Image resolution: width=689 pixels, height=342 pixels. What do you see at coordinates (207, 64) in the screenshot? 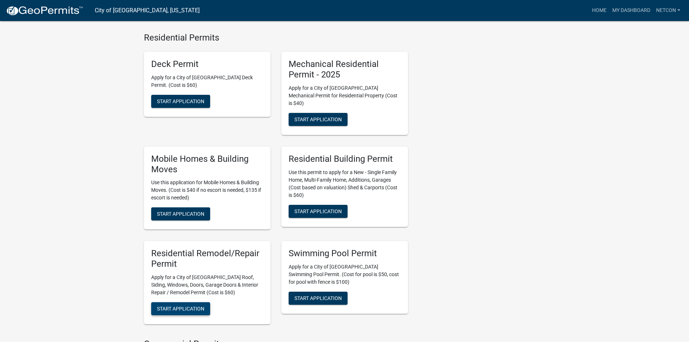
I see `h5: Deck Permit` at bounding box center [207, 64].